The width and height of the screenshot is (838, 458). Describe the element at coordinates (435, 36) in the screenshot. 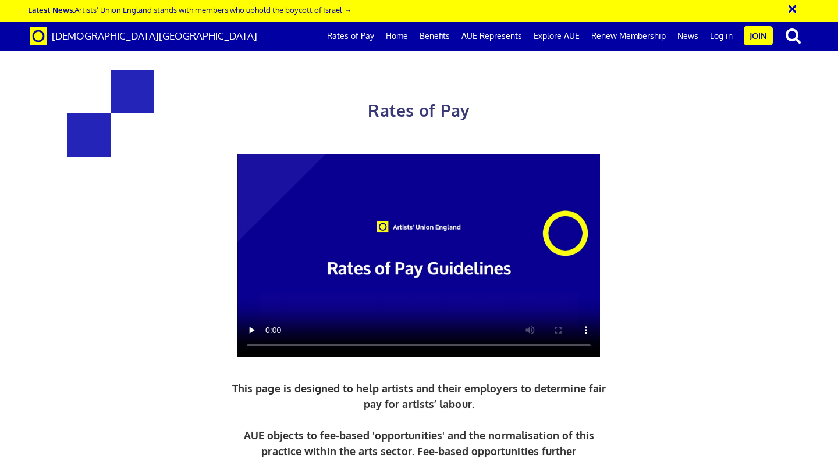

I see `a: Benefits` at that location.